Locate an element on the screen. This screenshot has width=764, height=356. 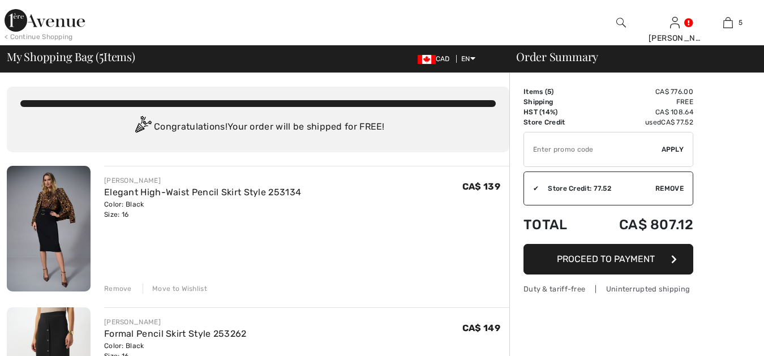
td: CA$ 807.12 is located at coordinates (640, 225).